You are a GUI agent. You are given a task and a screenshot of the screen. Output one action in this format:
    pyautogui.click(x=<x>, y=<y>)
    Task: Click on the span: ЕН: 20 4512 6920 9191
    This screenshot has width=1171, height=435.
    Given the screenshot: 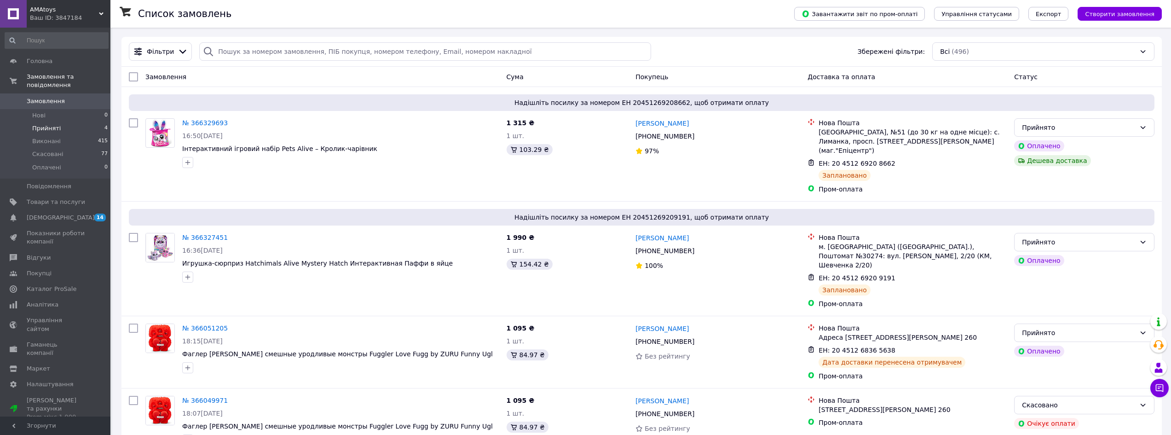 What is the action you would take?
    pyautogui.click(x=857, y=278)
    